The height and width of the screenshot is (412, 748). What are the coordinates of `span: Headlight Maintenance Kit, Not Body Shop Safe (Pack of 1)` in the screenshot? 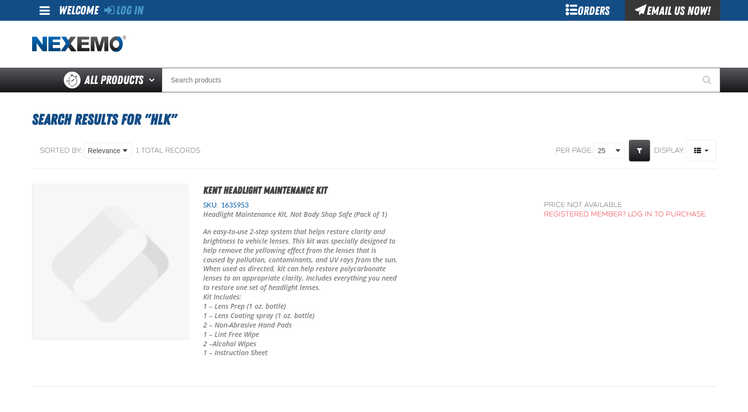 It's located at (295, 214).